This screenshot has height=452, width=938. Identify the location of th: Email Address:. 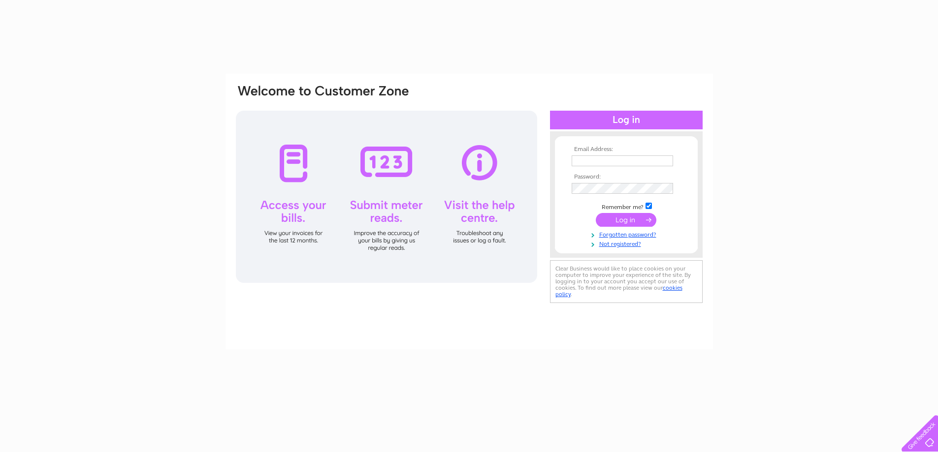
(626, 150).